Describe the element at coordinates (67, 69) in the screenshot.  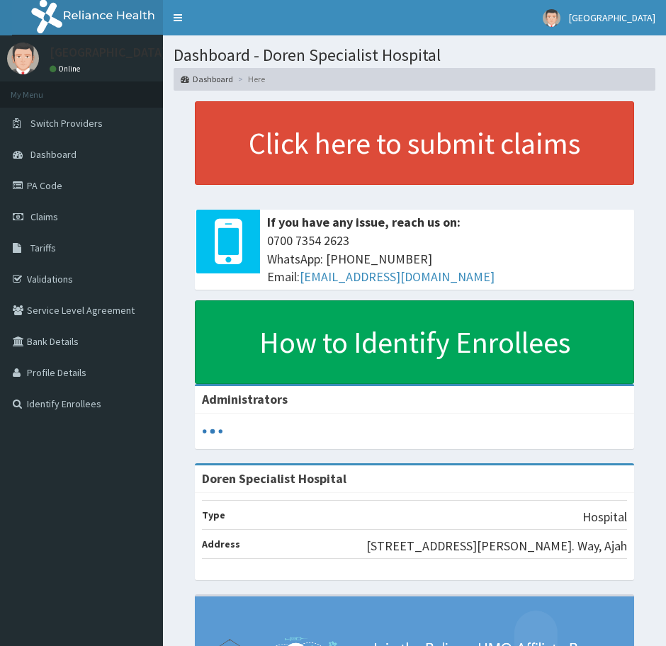
I see `a: Online` at that location.